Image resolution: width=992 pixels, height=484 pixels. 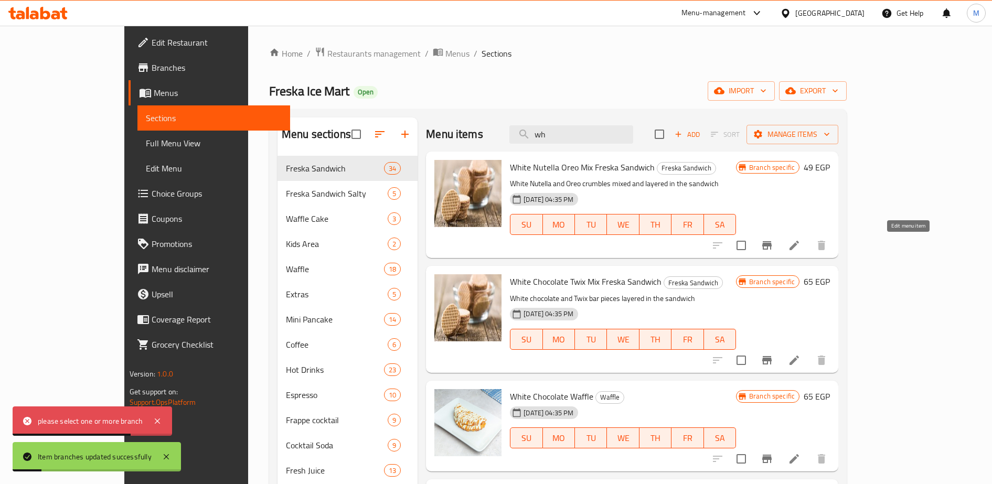 What do you see at coordinates (335, 395) in the screenshot?
I see `span: Espresso` at bounding box center [335, 395].